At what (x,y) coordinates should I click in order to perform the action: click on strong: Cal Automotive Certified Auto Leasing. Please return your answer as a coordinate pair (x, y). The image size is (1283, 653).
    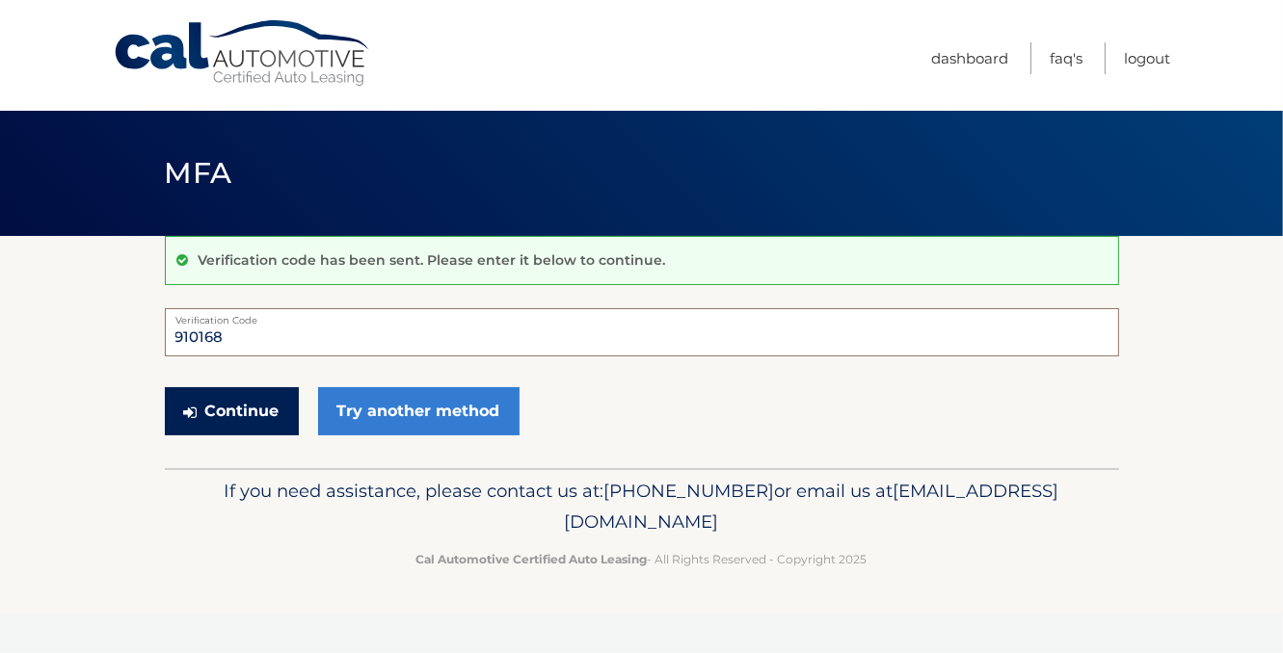
    Looking at the image, I should click on (532, 559).